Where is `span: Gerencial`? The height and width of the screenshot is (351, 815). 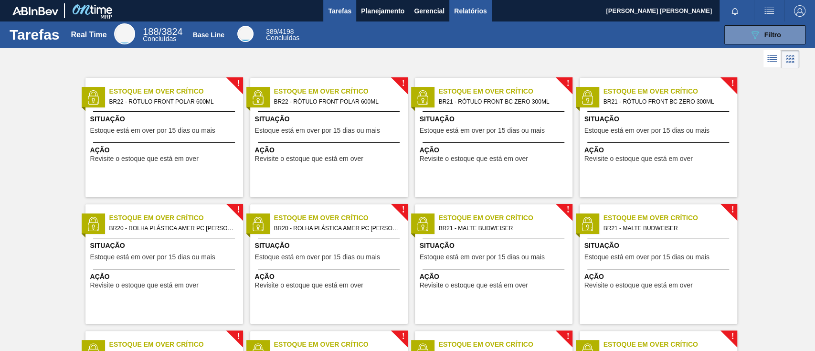
span: Gerencial is located at coordinates (429, 11).